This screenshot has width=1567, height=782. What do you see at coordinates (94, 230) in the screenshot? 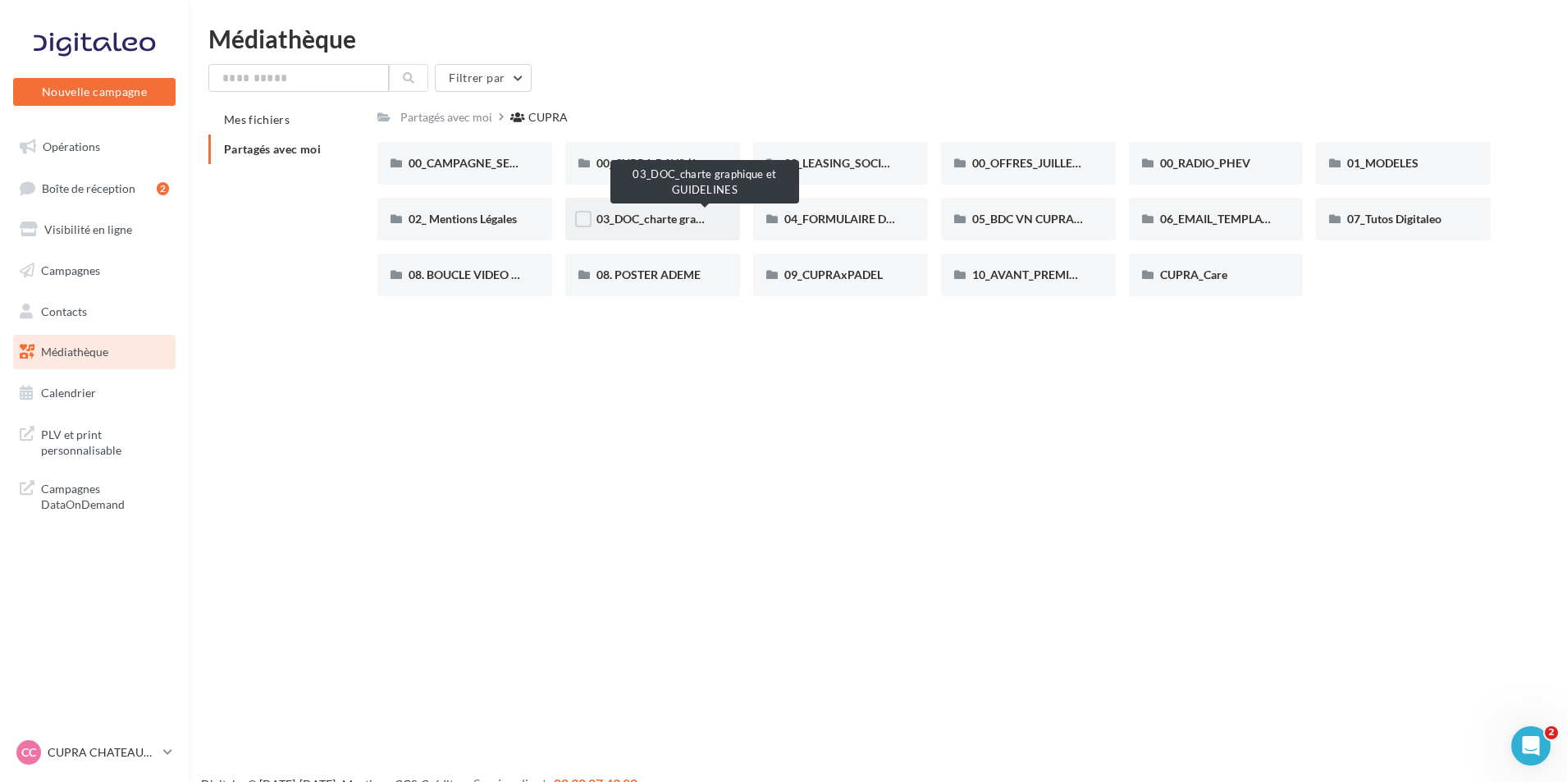
I see `a: Visibilité en ligne` at bounding box center [94, 230].